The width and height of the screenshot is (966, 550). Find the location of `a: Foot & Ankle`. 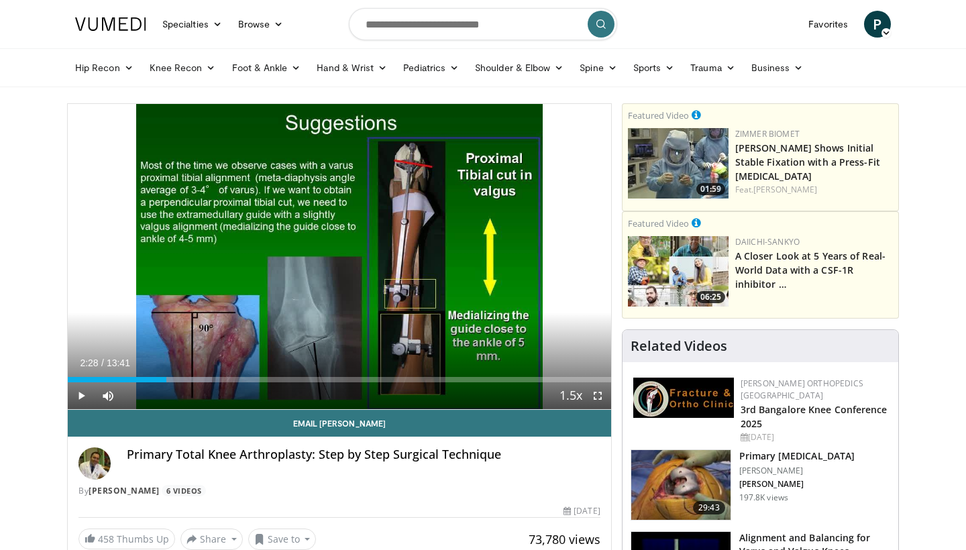

a: Foot & Ankle is located at coordinates (266, 68).